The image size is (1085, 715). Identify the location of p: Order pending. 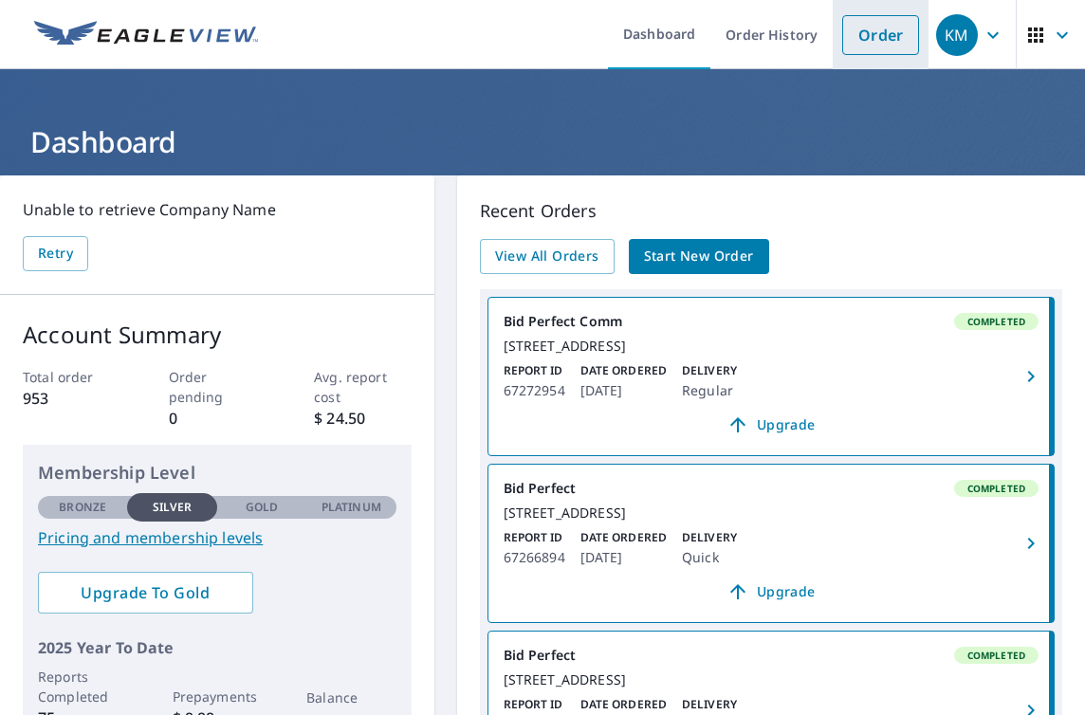
(217, 387).